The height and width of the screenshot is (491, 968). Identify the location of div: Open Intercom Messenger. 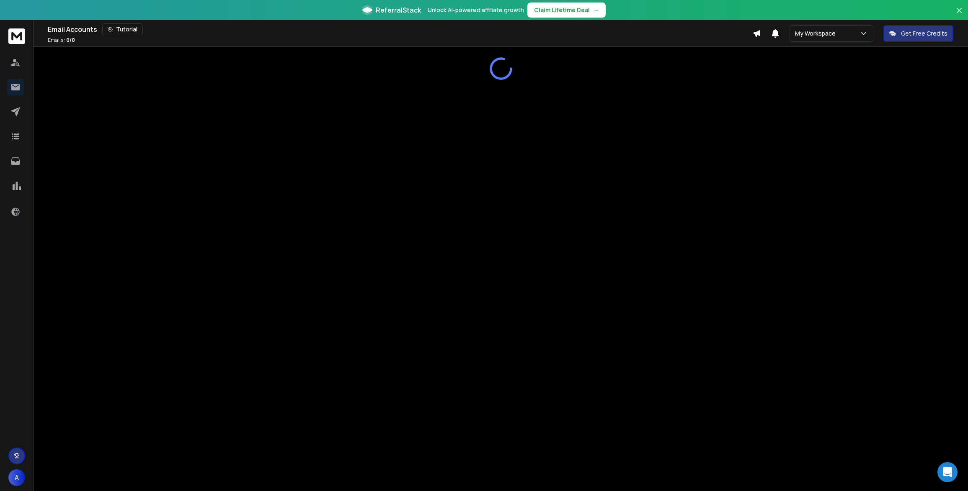
(948, 473).